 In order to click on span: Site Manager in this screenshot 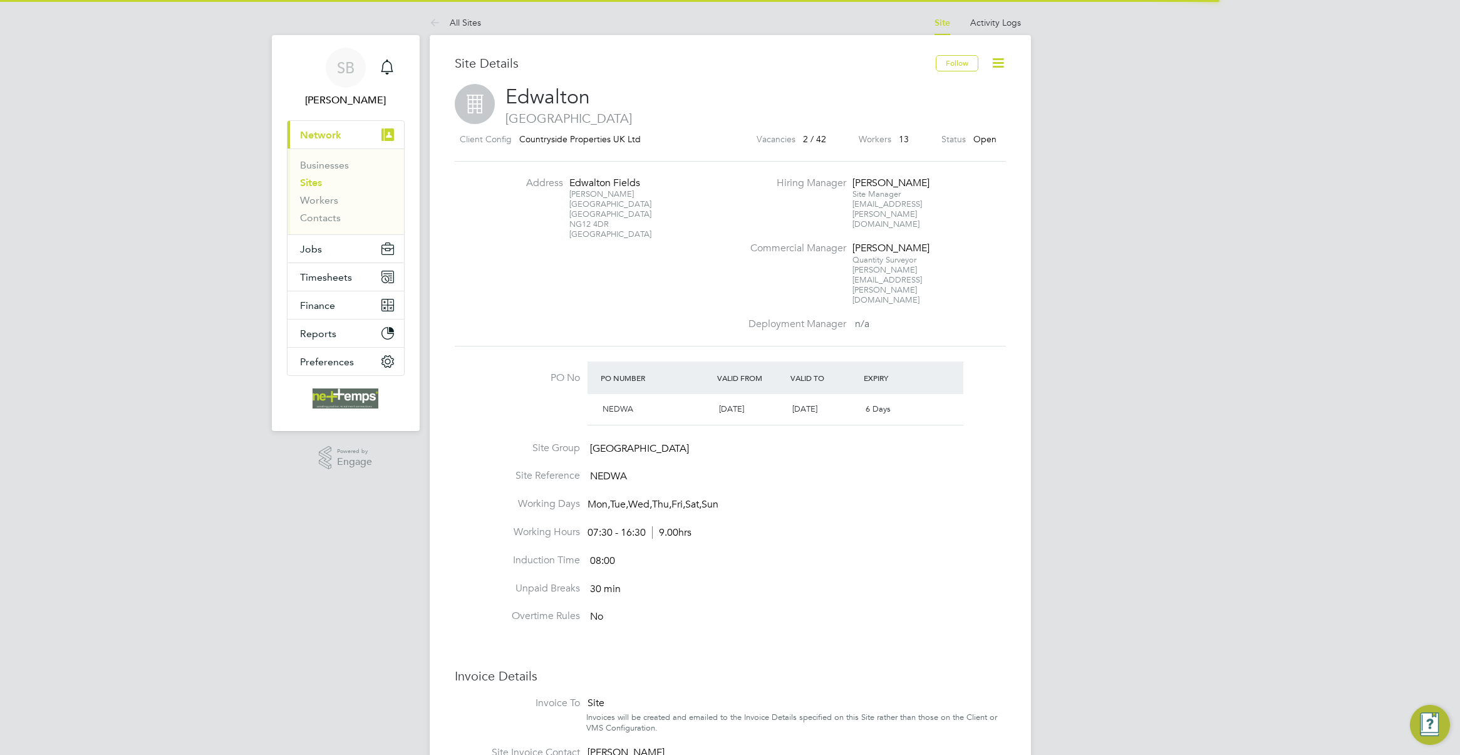, I will do `click(876, 194)`.